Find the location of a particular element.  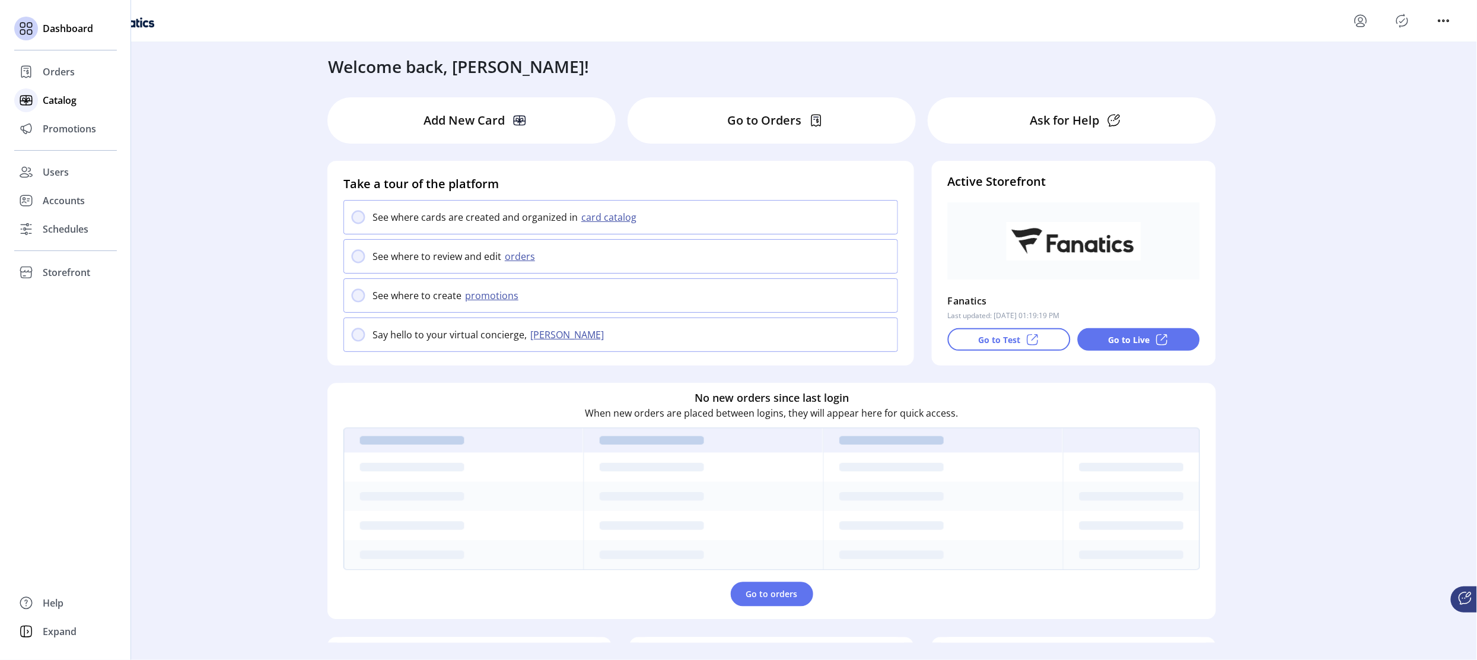

p: Ask for Help is located at coordinates (1065, 120).